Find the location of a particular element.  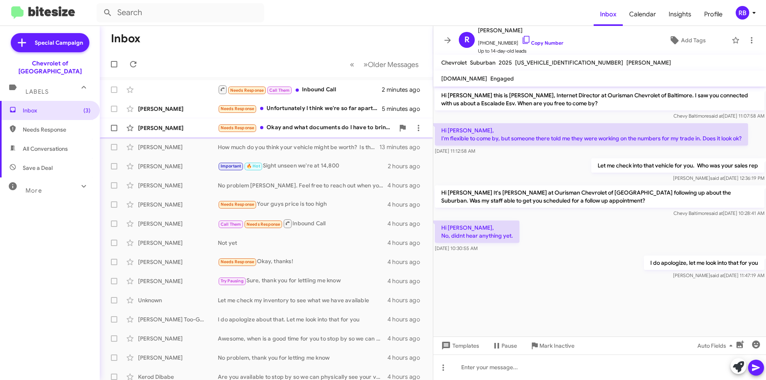

span: R is located at coordinates (467, 40).